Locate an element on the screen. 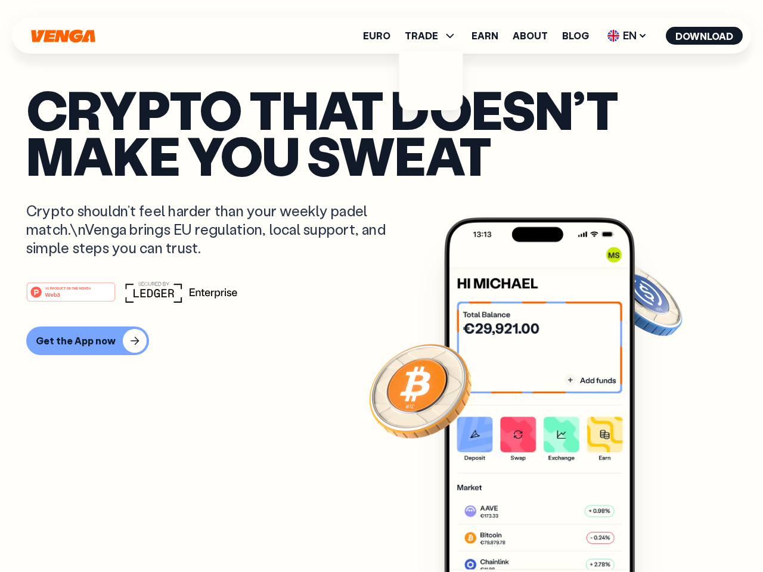 This screenshot has height=572, width=763. a: Home is located at coordinates (63, 36).